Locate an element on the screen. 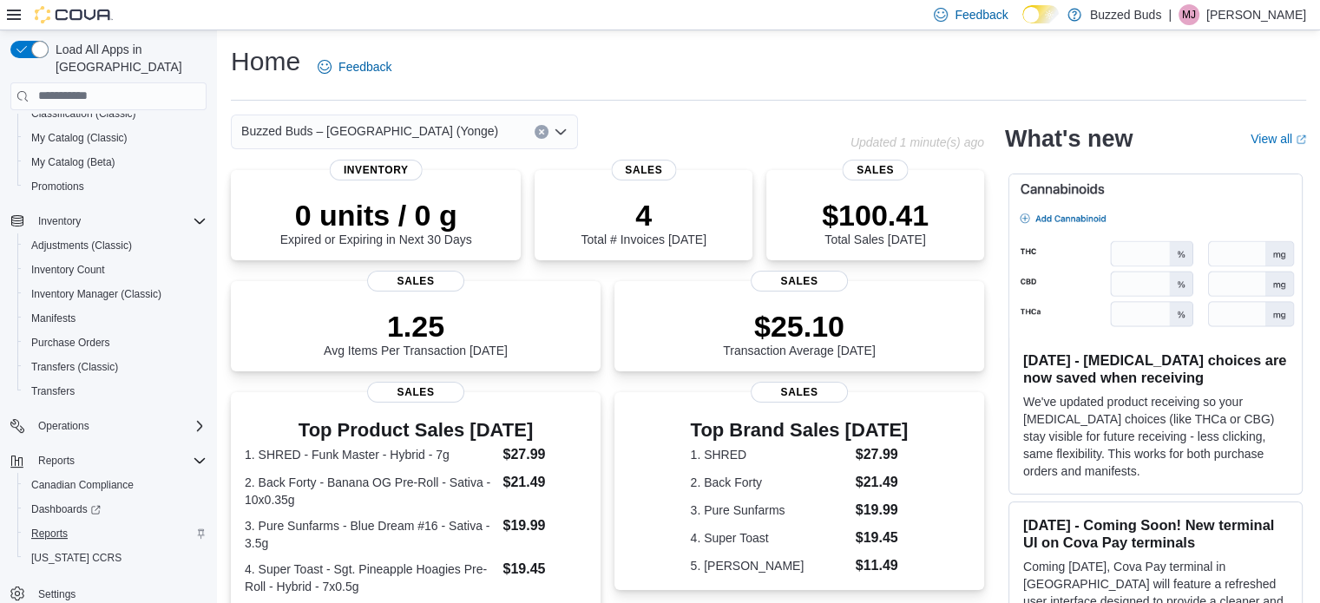 The width and height of the screenshot is (1320, 603). dt: 4. Super Toast is located at coordinates (770, 538).